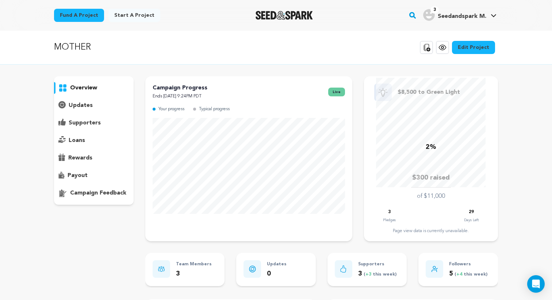 Image resolution: width=552 pixels, height=300 pixels. I want to click on p: 2%, so click(430, 147).